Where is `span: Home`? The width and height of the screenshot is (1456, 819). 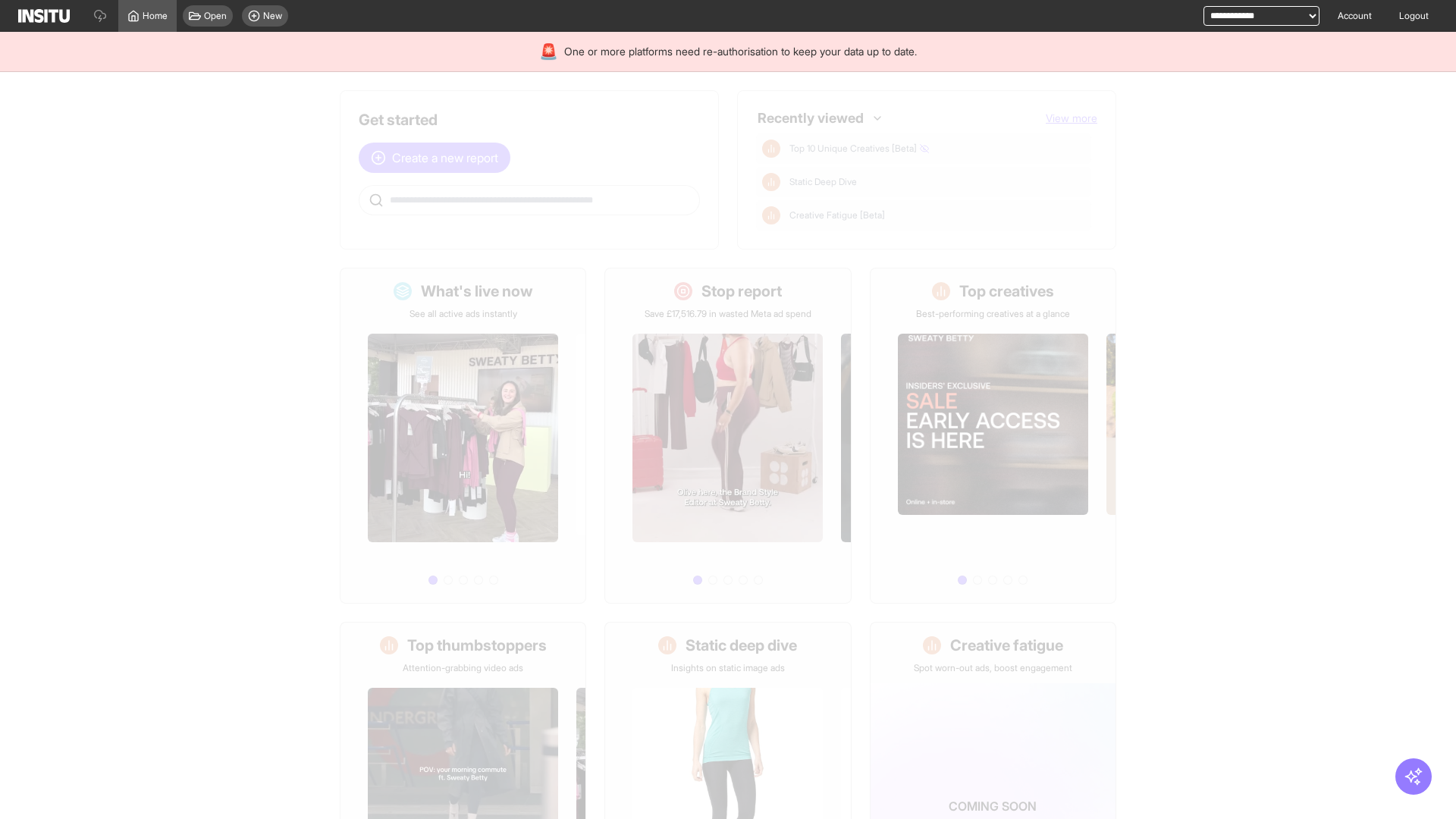 span: Home is located at coordinates (155, 16).